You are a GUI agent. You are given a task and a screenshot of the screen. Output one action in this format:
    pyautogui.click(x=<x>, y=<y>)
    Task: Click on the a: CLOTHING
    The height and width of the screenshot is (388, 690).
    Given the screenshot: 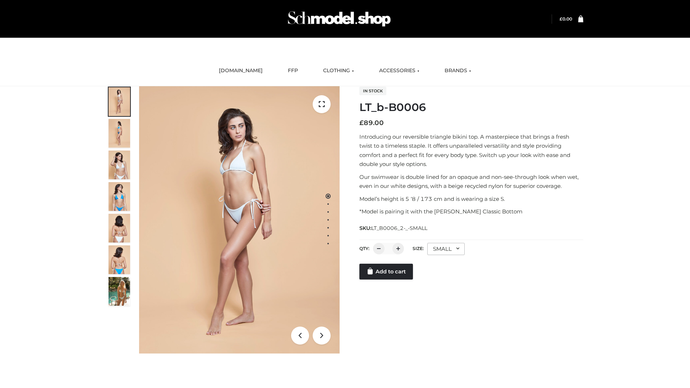 What is the action you would take?
    pyautogui.click(x=338, y=71)
    